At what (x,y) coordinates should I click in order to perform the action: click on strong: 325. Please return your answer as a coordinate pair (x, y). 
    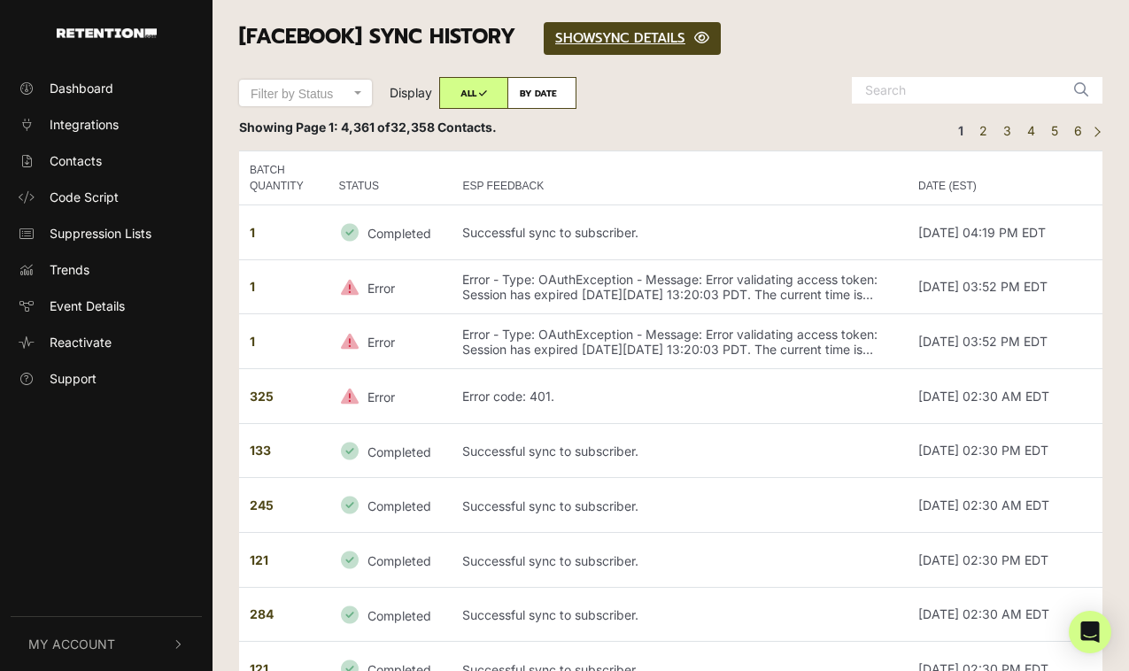
    Looking at the image, I should click on (261, 396).